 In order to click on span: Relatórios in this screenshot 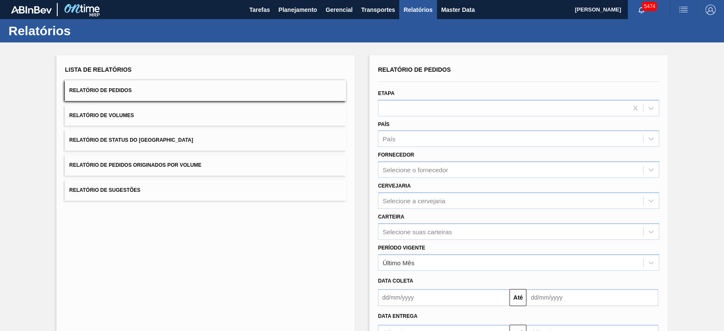, I will do `click(418, 10)`.